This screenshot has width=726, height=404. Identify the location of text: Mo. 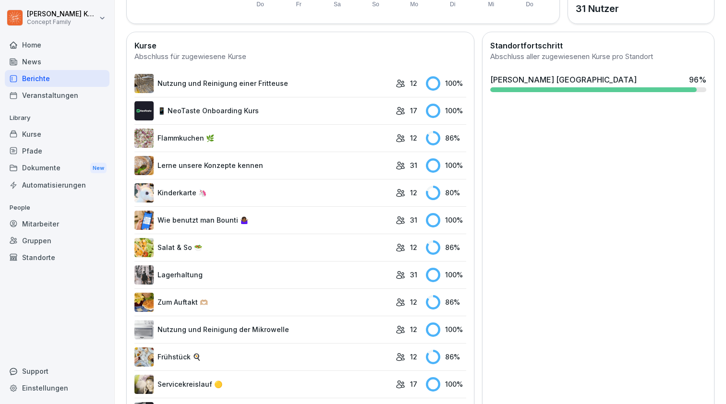
(414, 4).